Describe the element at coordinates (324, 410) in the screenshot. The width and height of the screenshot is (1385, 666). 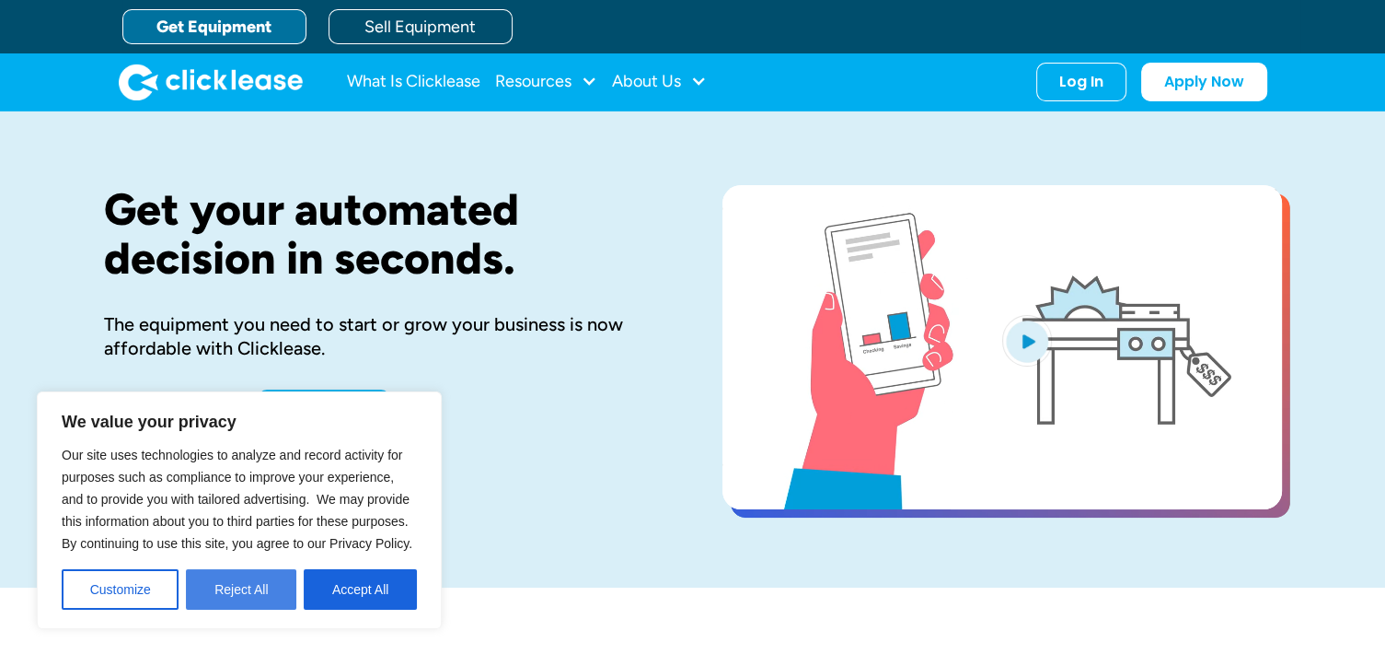
I see `a: Learn More` at that location.